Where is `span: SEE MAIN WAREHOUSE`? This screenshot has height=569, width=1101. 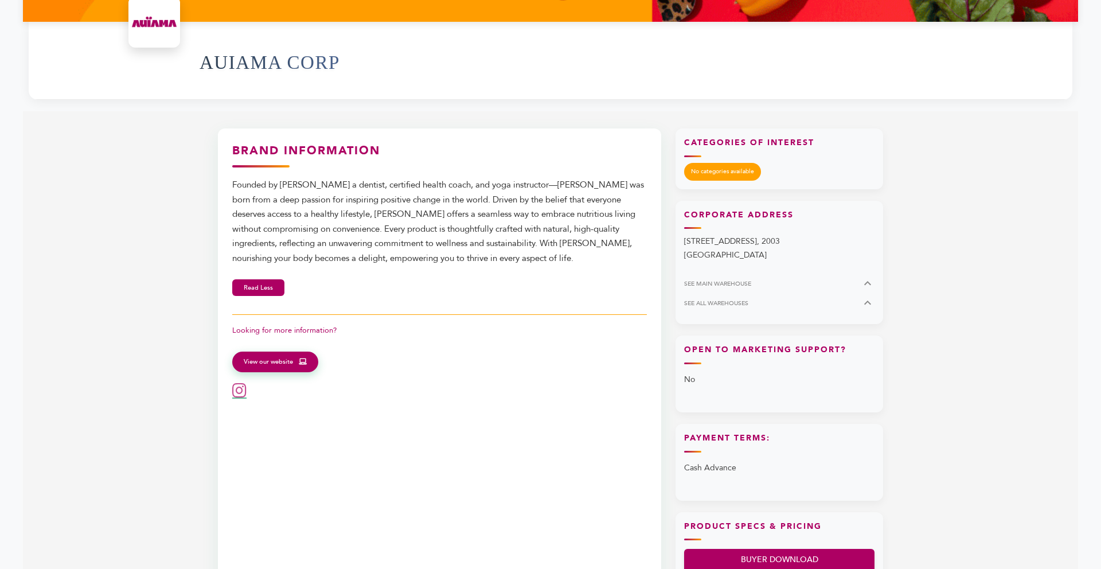
span: SEE MAIN WAREHOUSE is located at coordinates (717, 283).